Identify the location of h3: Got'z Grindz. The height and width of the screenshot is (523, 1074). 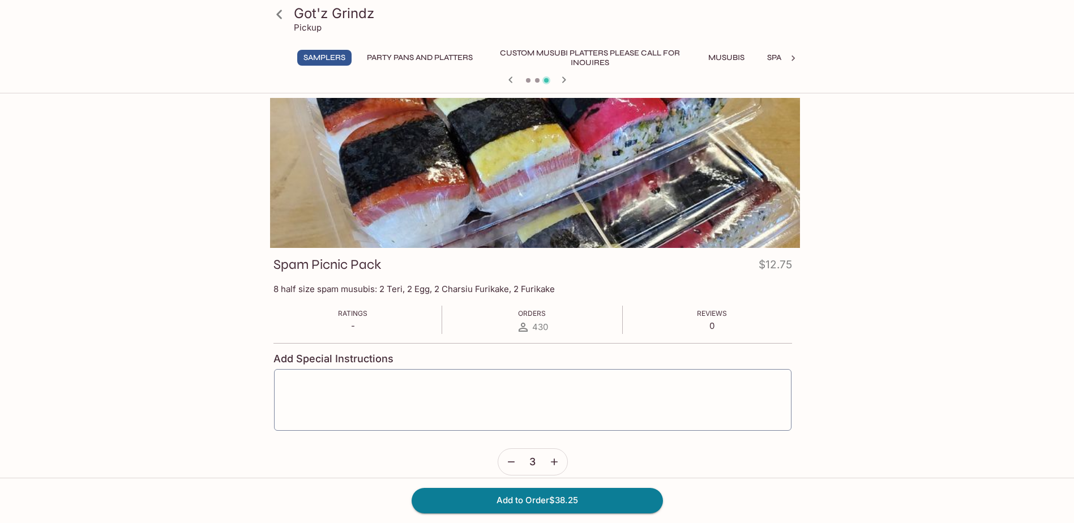
(547, 13).